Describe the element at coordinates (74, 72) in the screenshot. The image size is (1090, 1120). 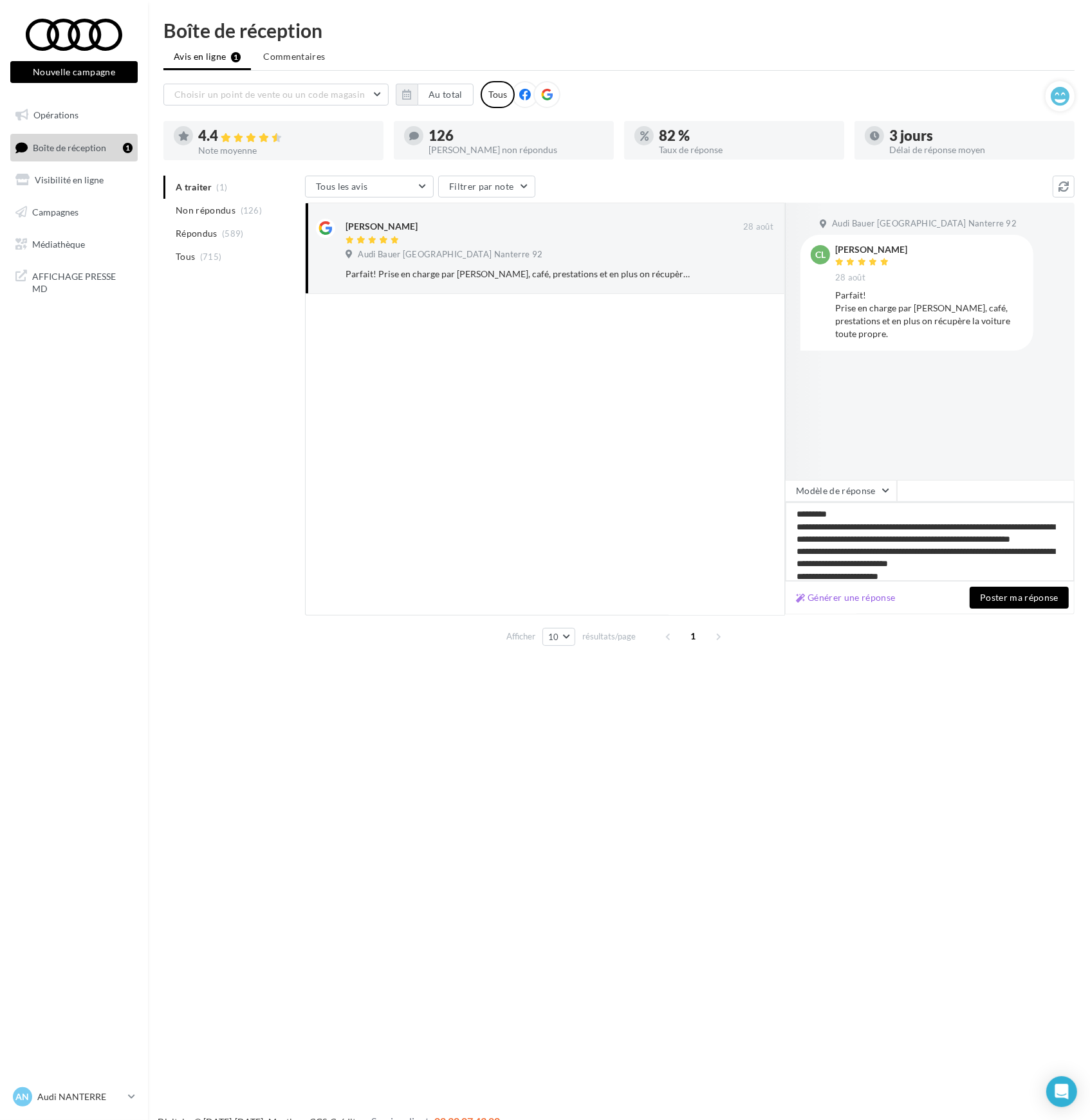
I see `button: Nouvelle campagne` at that location.